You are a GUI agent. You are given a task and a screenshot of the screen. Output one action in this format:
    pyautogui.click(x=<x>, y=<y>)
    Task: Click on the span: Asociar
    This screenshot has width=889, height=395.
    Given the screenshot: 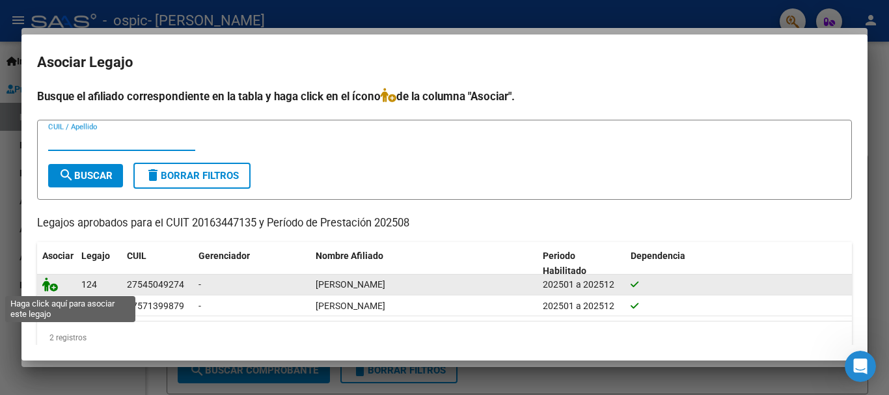 What is the action you would take?
    pyautogui.click(x=58, y=256)
    